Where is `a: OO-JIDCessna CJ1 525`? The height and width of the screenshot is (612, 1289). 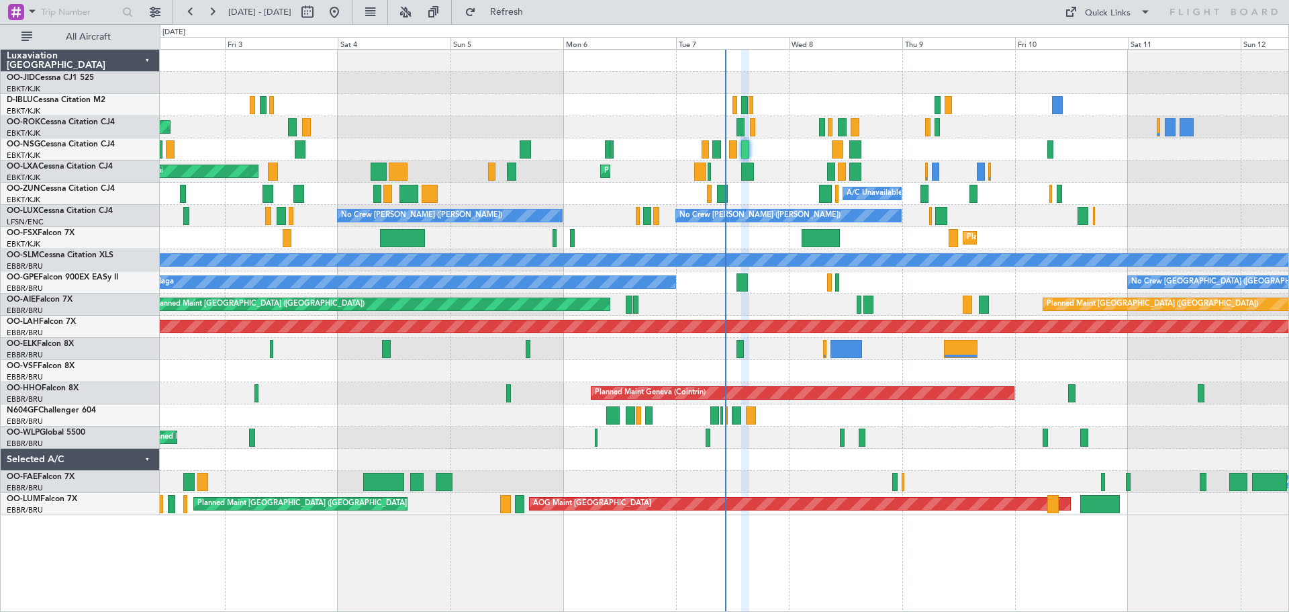
a: OO-JIDCessna CJ1 525 is located at coordinates (50, 78).